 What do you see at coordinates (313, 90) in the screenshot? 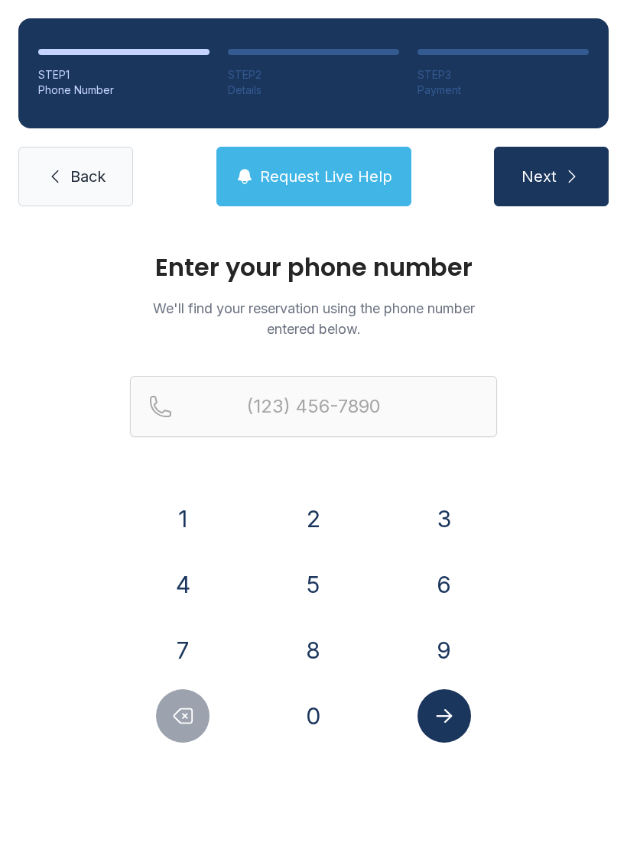
I see `div: Details` at bounding box center [313, 90].